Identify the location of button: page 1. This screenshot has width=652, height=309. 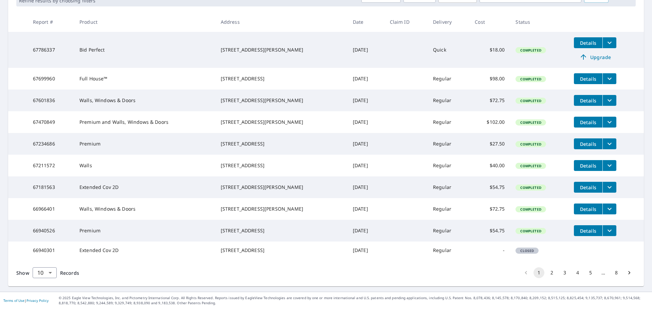
(539, 273).